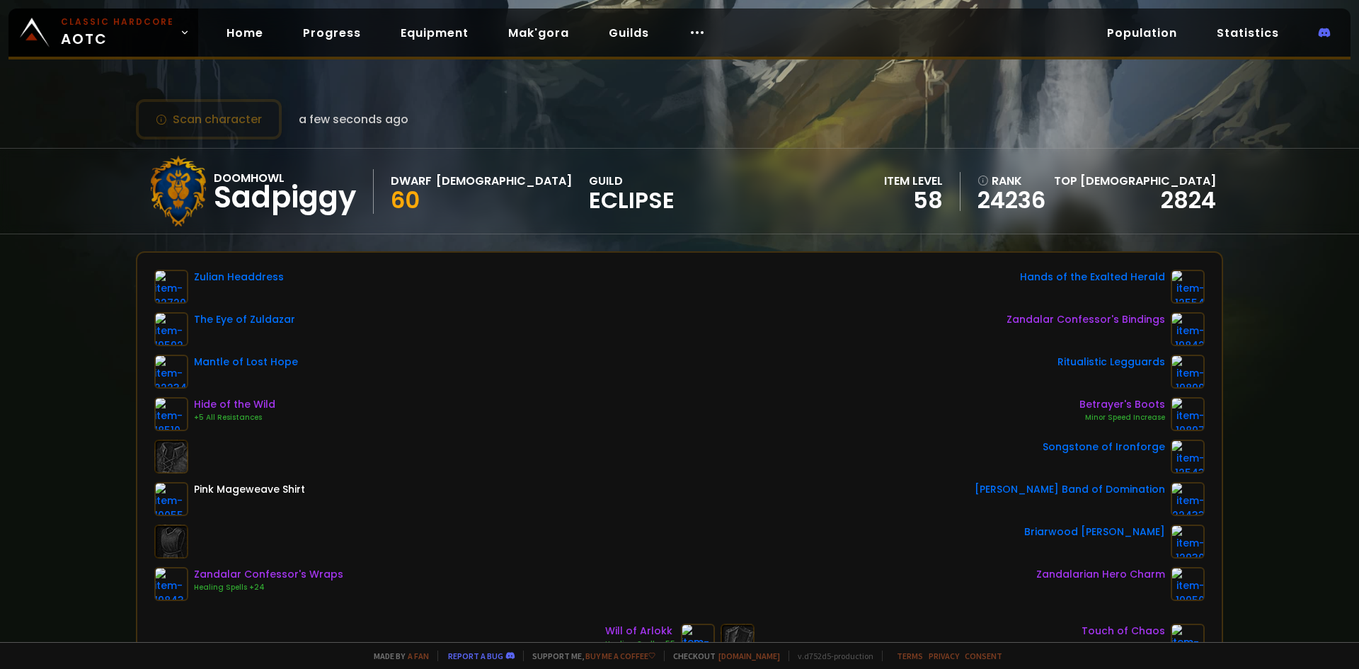 The width and height of the screenshot is (1359, 669). Describe the element at coordinates (910, 656) in the screenshot. I see `a: Terms` at that location.